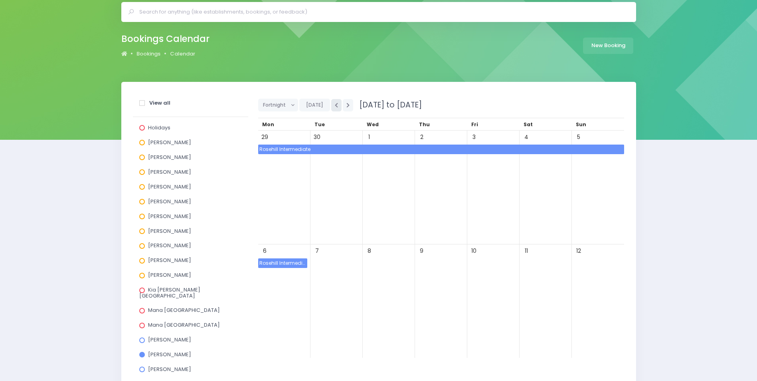 The image size is (757, 381). I want to click on span: Sat, so click(528, 124).